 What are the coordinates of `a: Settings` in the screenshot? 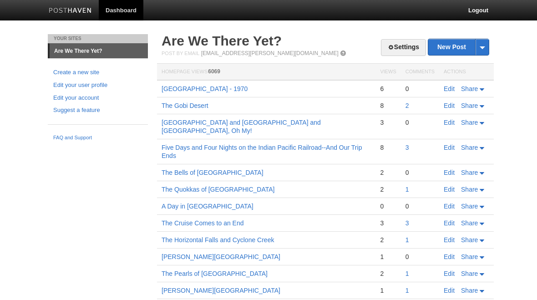 It's located at (403, 47).